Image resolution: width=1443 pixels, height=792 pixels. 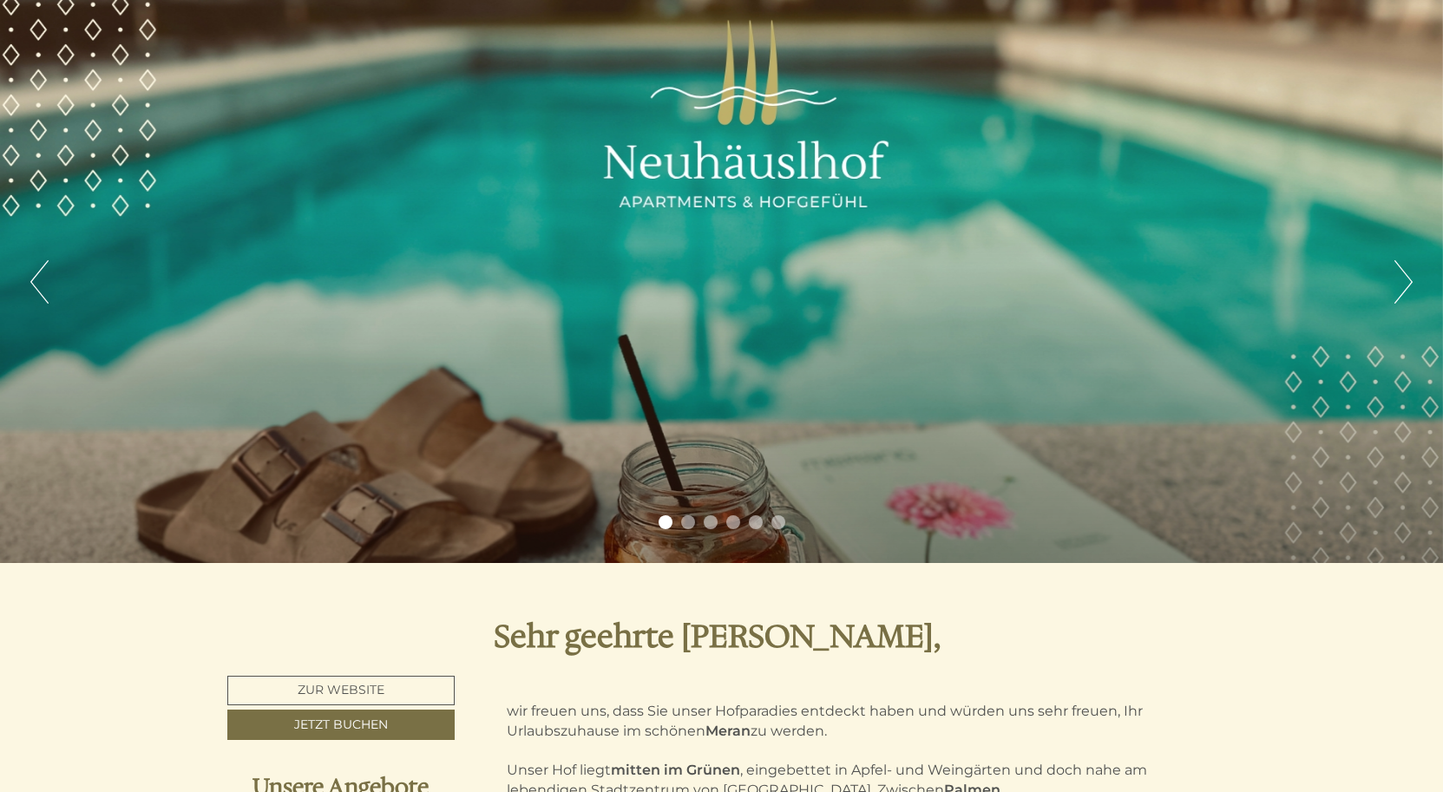 What do you see at coordinates (341, 691) in the screenshot?
I see `a: Zur Website` at bounding box center [341, 691].